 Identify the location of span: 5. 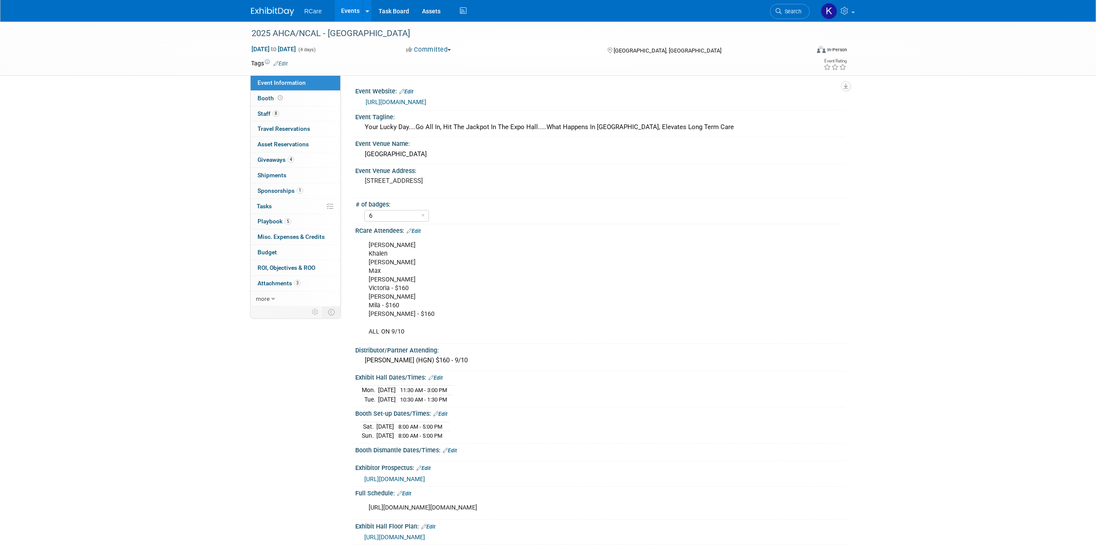
(288, 221).